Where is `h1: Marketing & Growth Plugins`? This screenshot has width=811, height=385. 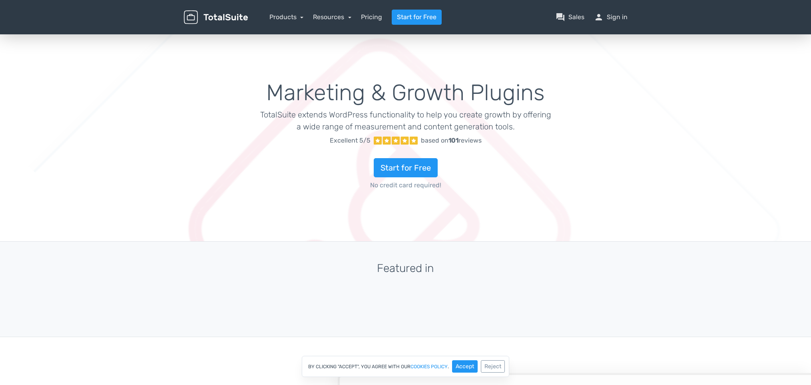
h1: Marketing & Growth Plugins is located at coordinates (405, 93).